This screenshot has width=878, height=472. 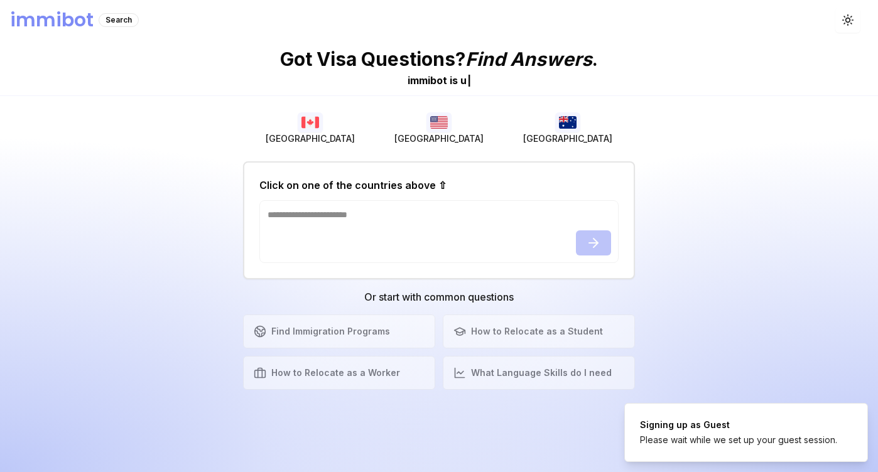 What do you see at coordinates (439, 122) in the screenshot?
I see `img: USA flag` at bounding box center [439, 122].